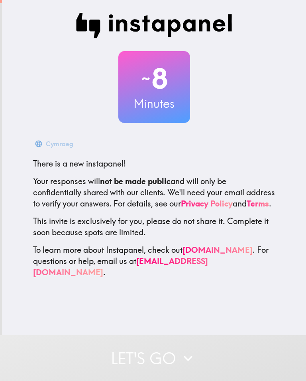 The image size is (306, 381). I want to click on div: Cymraeg, so click(59, 144).